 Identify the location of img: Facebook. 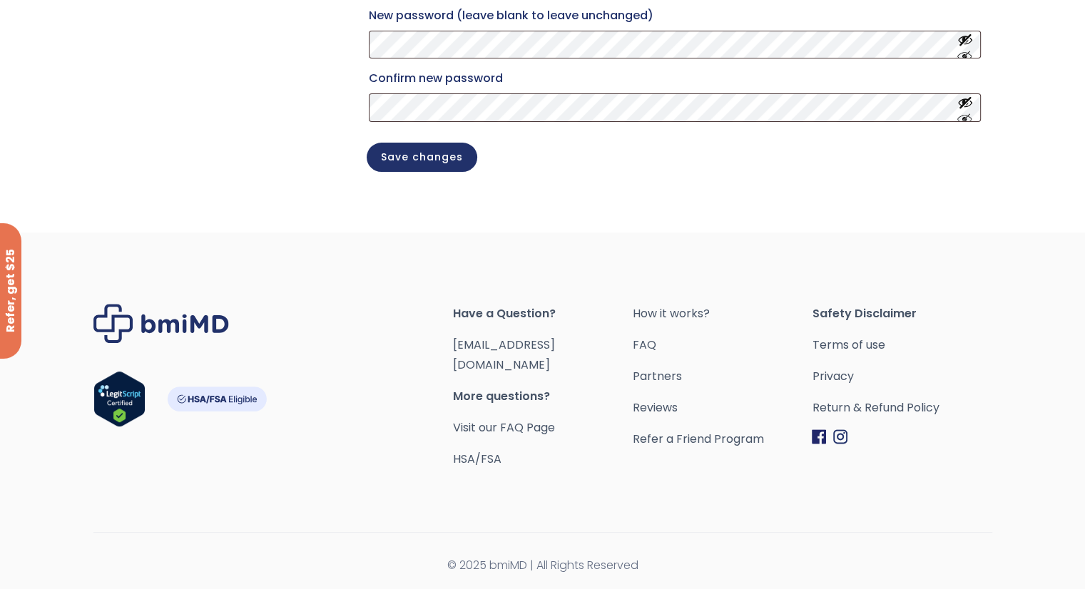
(819, 437).